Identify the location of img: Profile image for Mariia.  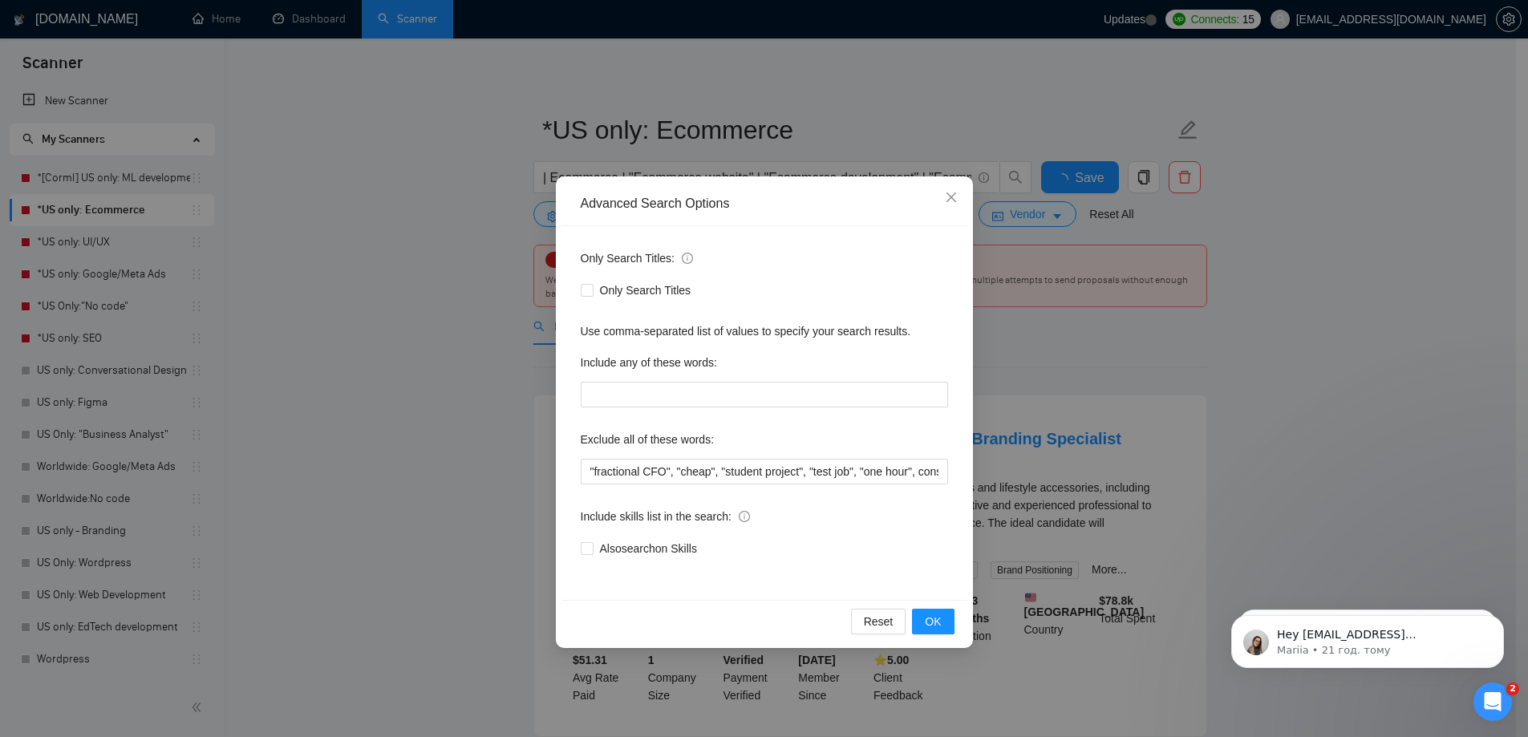
(49, 61).